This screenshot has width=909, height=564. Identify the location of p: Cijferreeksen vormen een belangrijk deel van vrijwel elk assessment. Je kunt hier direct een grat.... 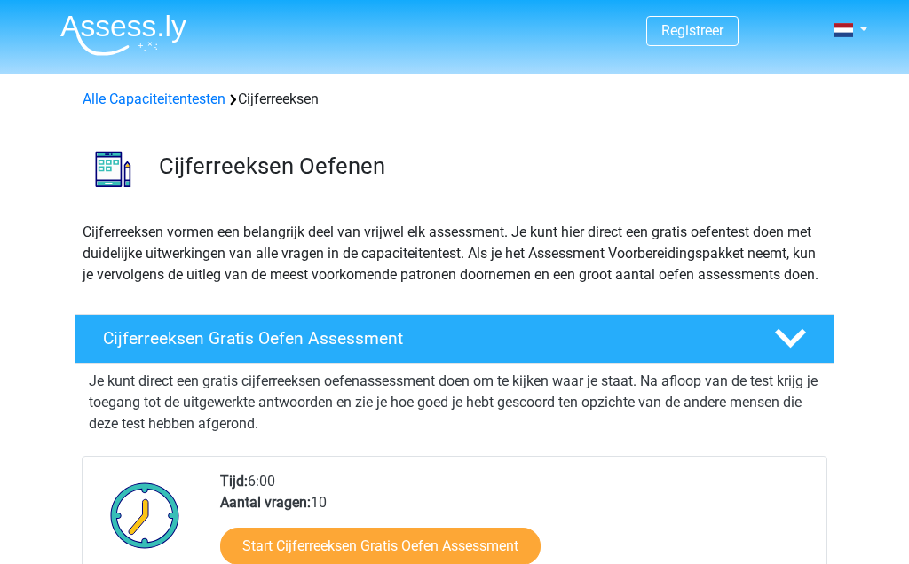
(454, 254).